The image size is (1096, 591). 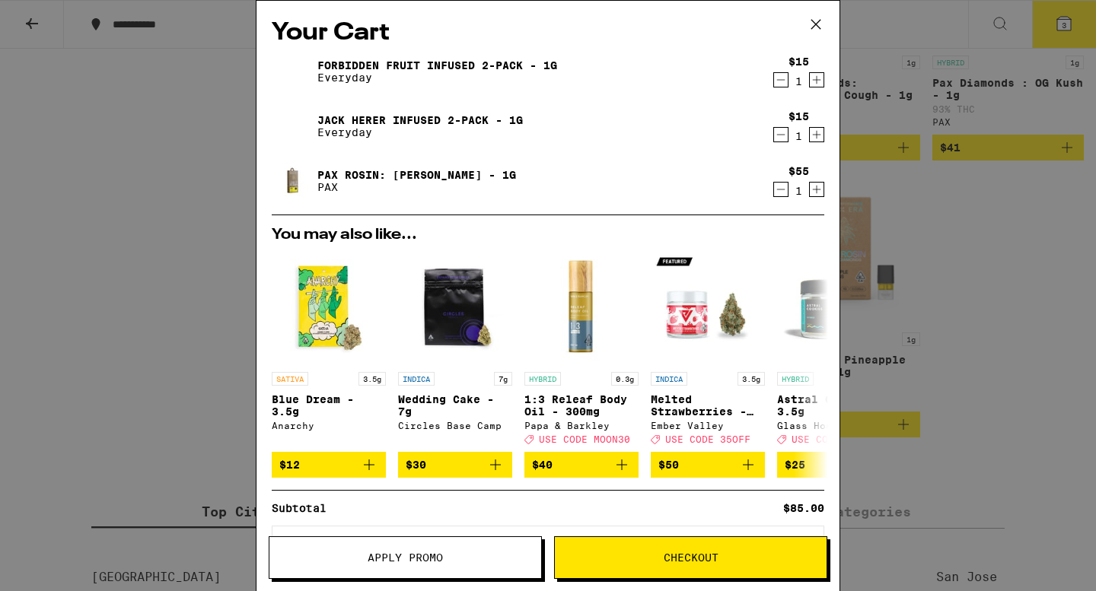 I want to click on a: Open page for Wedding Cake - 7g from Circles Base Camp, so click(x=455, y=351).